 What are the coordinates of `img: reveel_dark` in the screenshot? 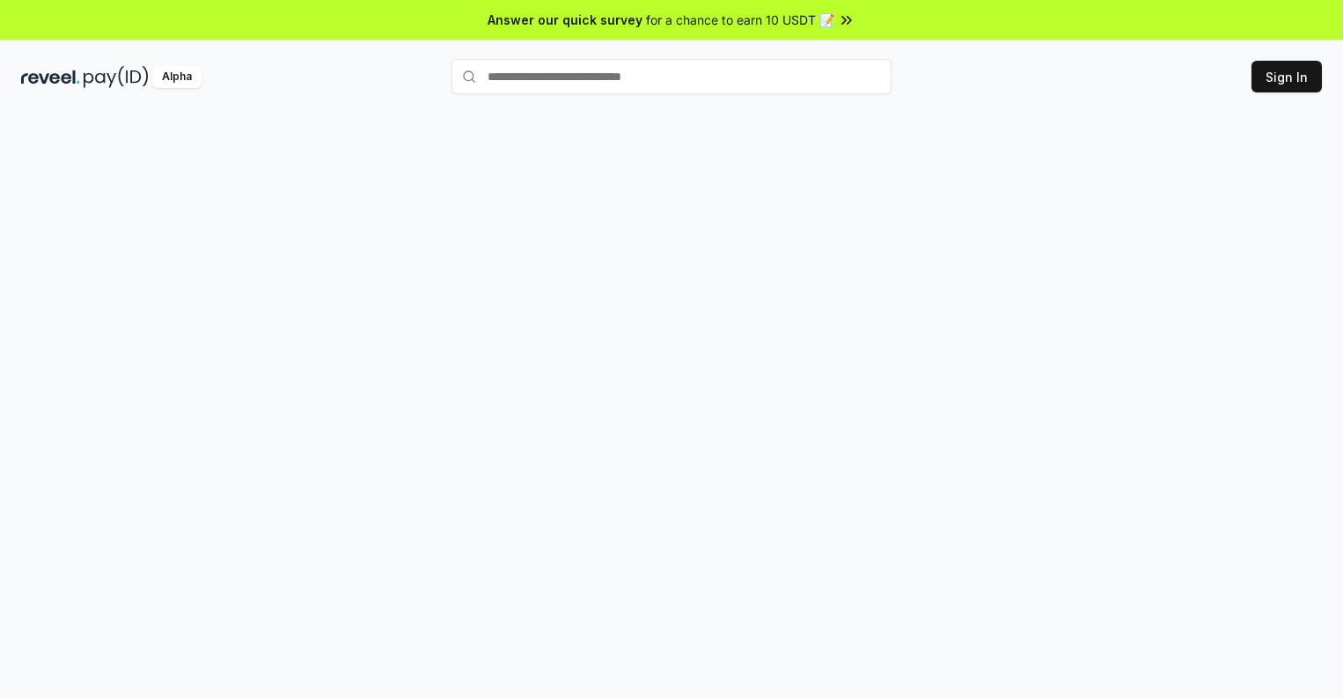 It's located at (50, 77).